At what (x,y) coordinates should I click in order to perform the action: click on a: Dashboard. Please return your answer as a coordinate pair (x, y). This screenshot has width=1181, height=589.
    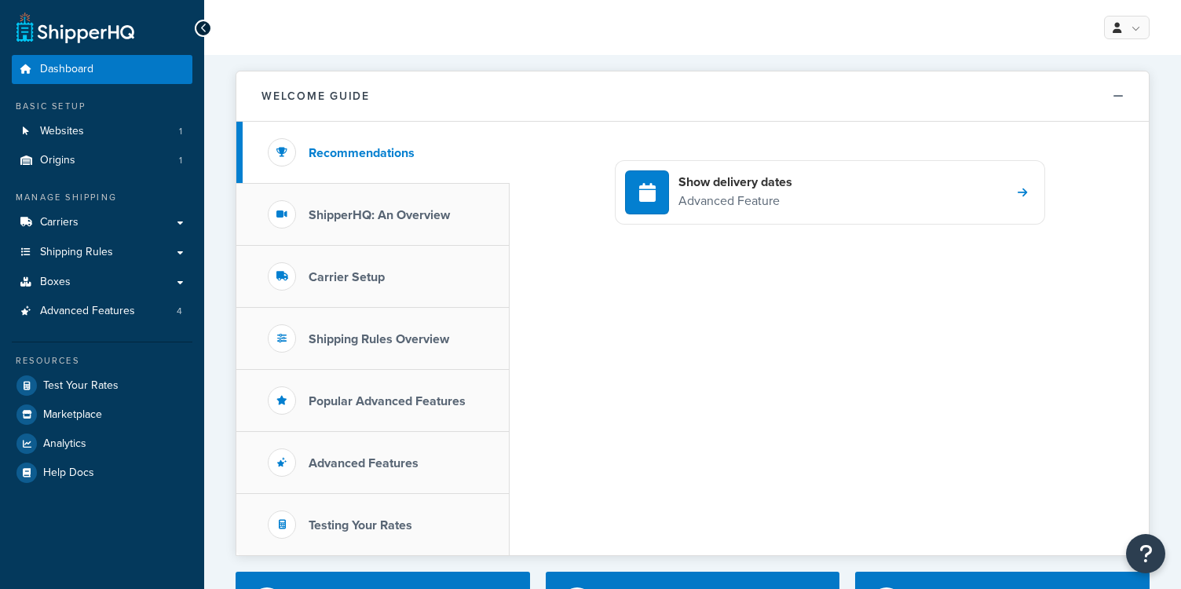
    Looking at the image, I should click on (102, 69).